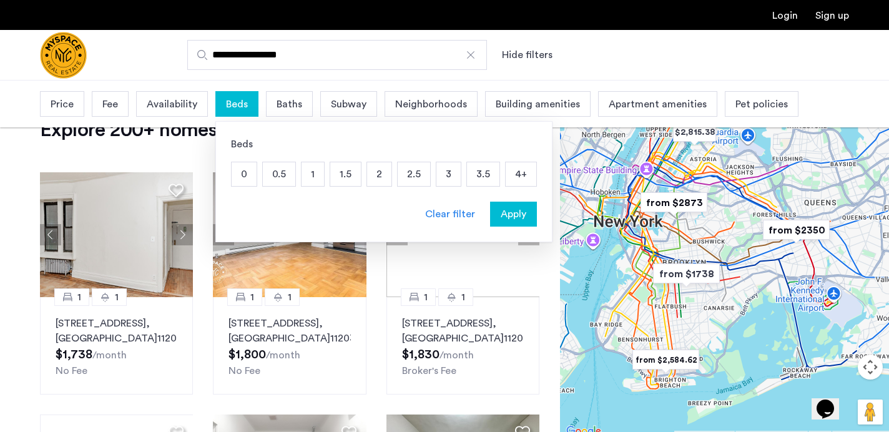  I want to click on span: Subway, so click(348, 104).